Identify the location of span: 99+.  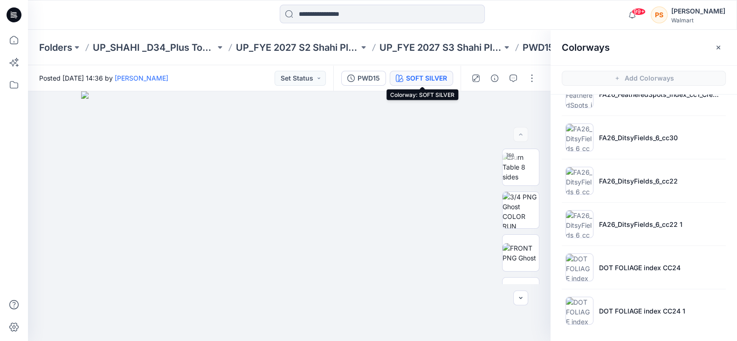
(639, 12).